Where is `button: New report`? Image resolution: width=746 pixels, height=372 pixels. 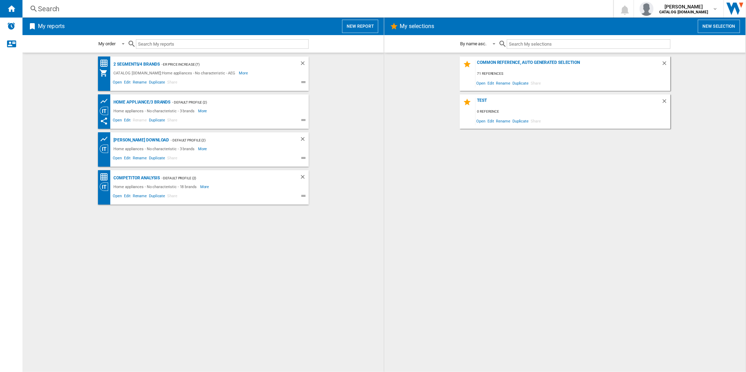 button: New report is located at coordinates (360, 26).